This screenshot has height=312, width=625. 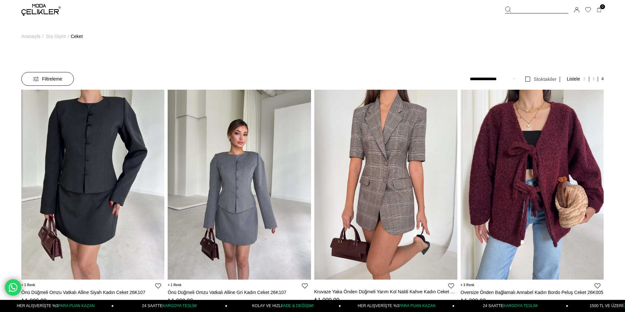 I want to click on a: Stoktakiler, so click(x=541, y=79).